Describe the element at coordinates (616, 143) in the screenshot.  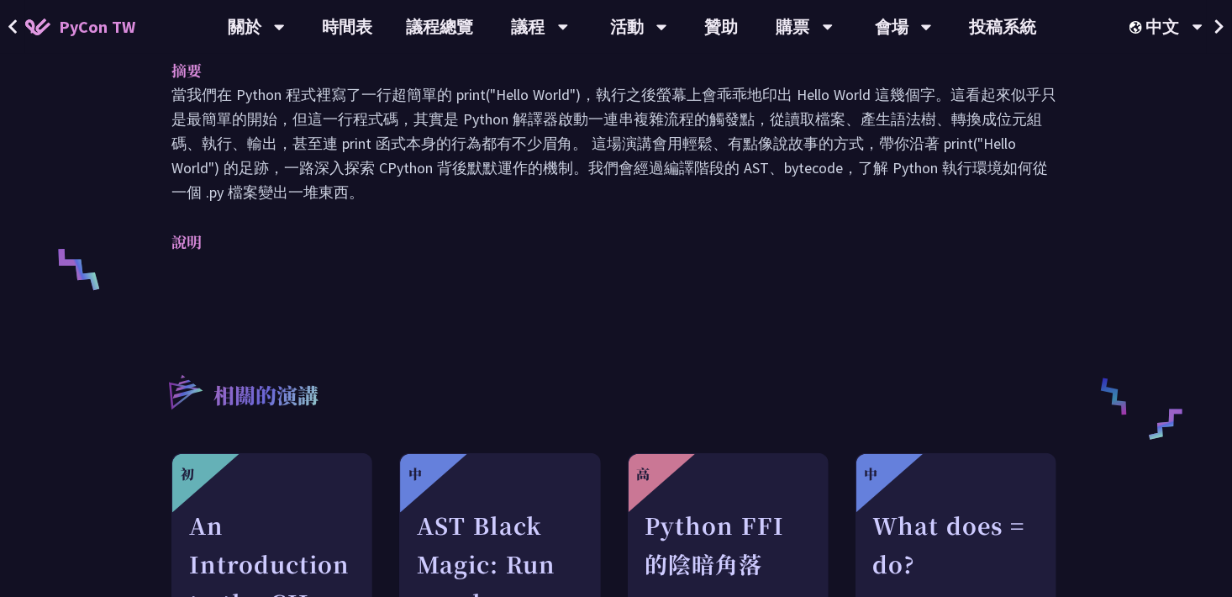
I see `p: 當我們在 Python 程式裡寫了一行超簡單的 print("Hello World")，執行之後螢幕上會乖乖地印出 Hello World 這幾個字。這看起來似乎只是最簡單的開始，但這一行程式...` at that location.